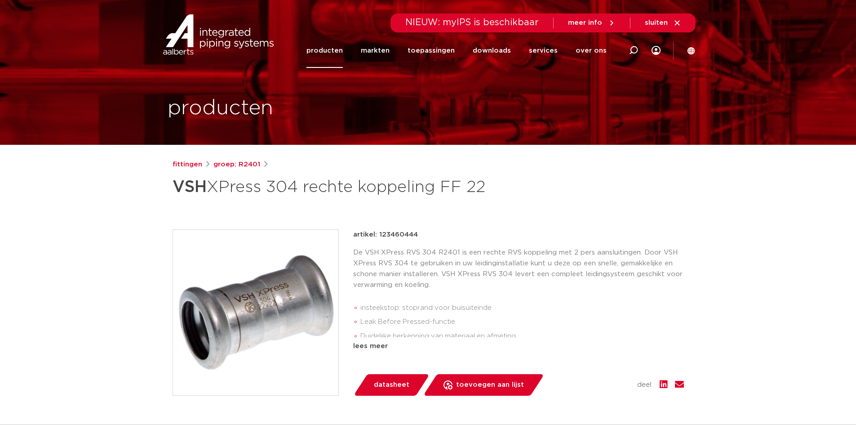  I want to click on a: groep: R2401, so click(237, 164).